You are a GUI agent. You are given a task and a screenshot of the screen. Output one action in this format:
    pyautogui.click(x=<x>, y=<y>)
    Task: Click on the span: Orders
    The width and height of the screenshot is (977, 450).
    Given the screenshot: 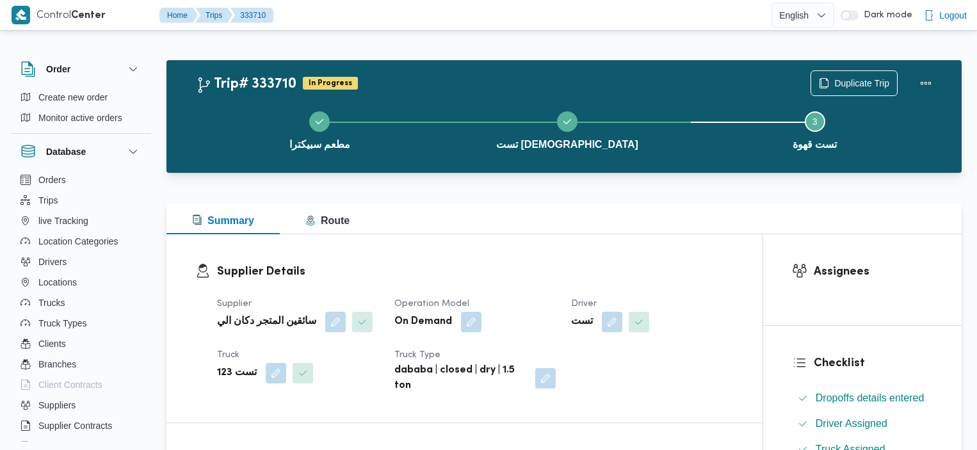 What is the action you would take?
    pyautogui.click(x=52, y=180)
    